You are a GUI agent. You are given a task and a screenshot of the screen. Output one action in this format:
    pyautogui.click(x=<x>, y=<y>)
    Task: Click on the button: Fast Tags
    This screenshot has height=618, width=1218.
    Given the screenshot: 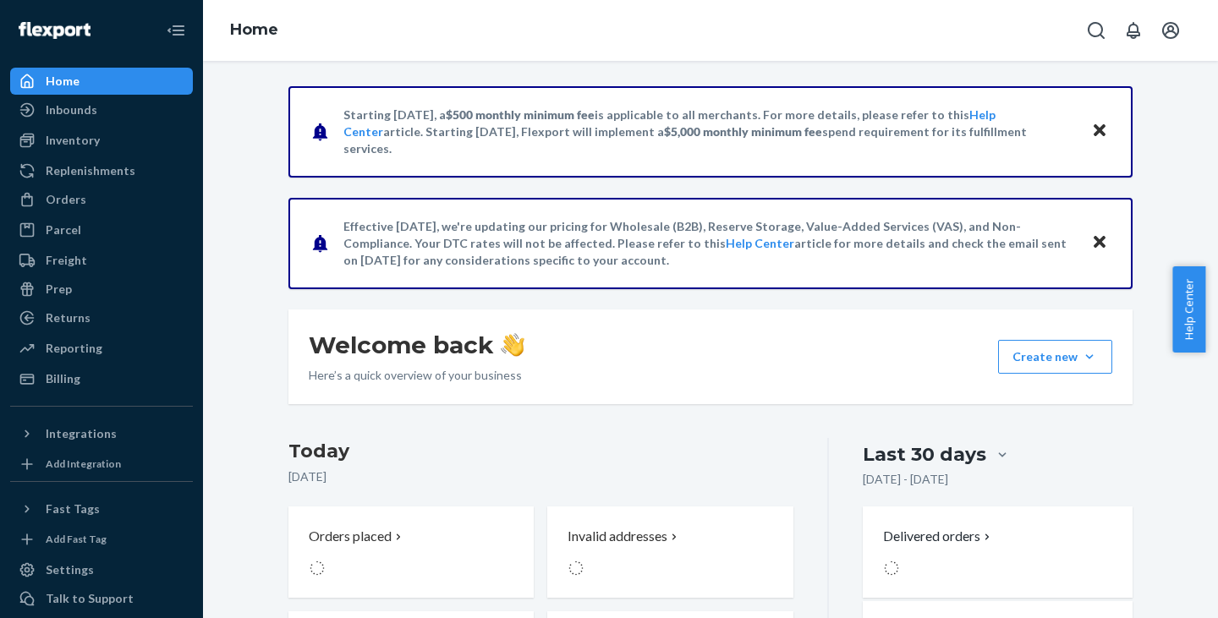 What is the action you would take?
    pyautogui.click(x=102, y=509)
    